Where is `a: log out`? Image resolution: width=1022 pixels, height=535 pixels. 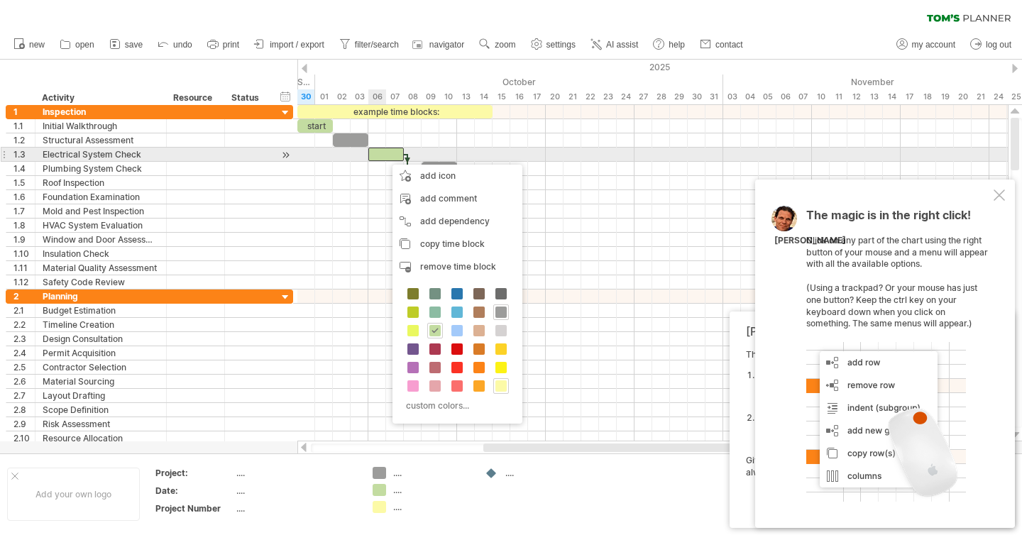
a: log out is located at coordinates (991, 45).